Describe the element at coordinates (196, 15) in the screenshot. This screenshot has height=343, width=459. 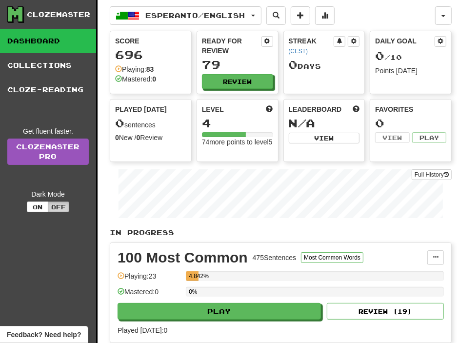
I see `span: Esperanto / English` at that location.